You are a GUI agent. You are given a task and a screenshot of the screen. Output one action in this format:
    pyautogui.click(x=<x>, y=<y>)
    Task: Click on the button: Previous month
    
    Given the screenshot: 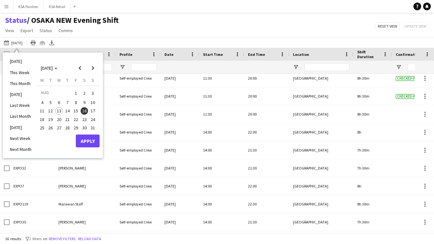 What is the action you would take?
    pyautogui.click(x=80, y=68)
    